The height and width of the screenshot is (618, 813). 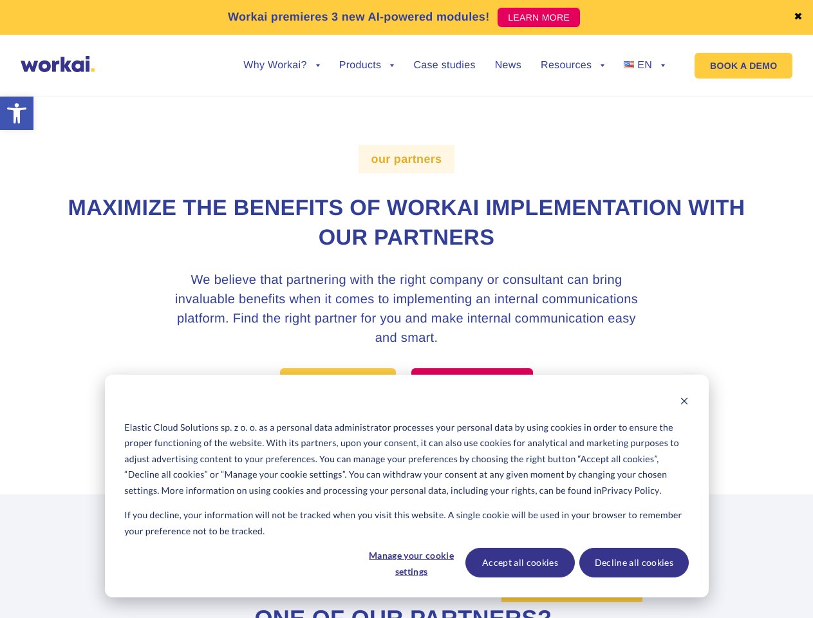 What do you see at coordinates (520, 563) in the screenshot?
I see `button: Accept all cookies` at bounding box center [520, 563].